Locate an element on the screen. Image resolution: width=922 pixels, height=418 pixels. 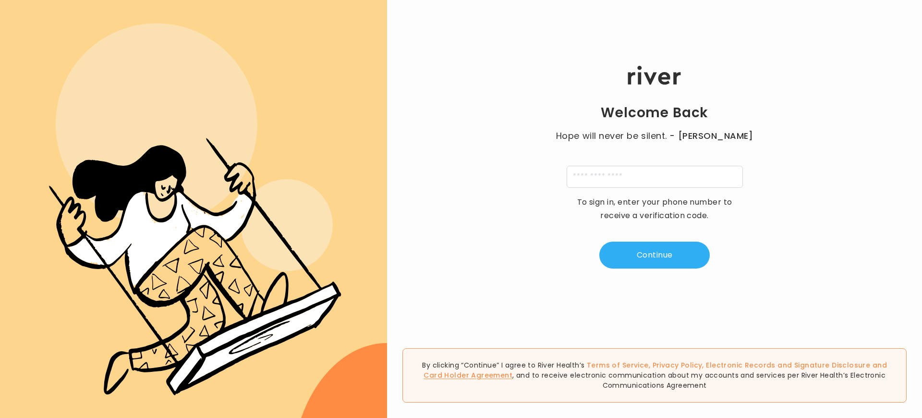
div: By clicking “Continue” I agree to River Health’s is located at coordinates (654, 375).